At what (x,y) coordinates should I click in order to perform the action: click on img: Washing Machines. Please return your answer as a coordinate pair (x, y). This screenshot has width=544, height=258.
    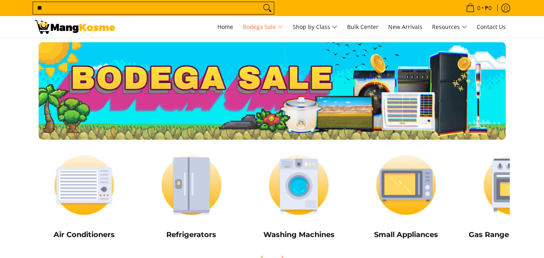
    Looking at the image, I should click on (299, 185).